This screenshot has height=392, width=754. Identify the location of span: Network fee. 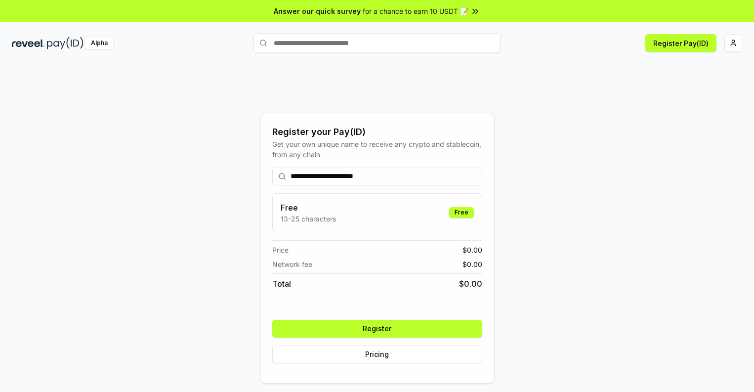
(292, 264).